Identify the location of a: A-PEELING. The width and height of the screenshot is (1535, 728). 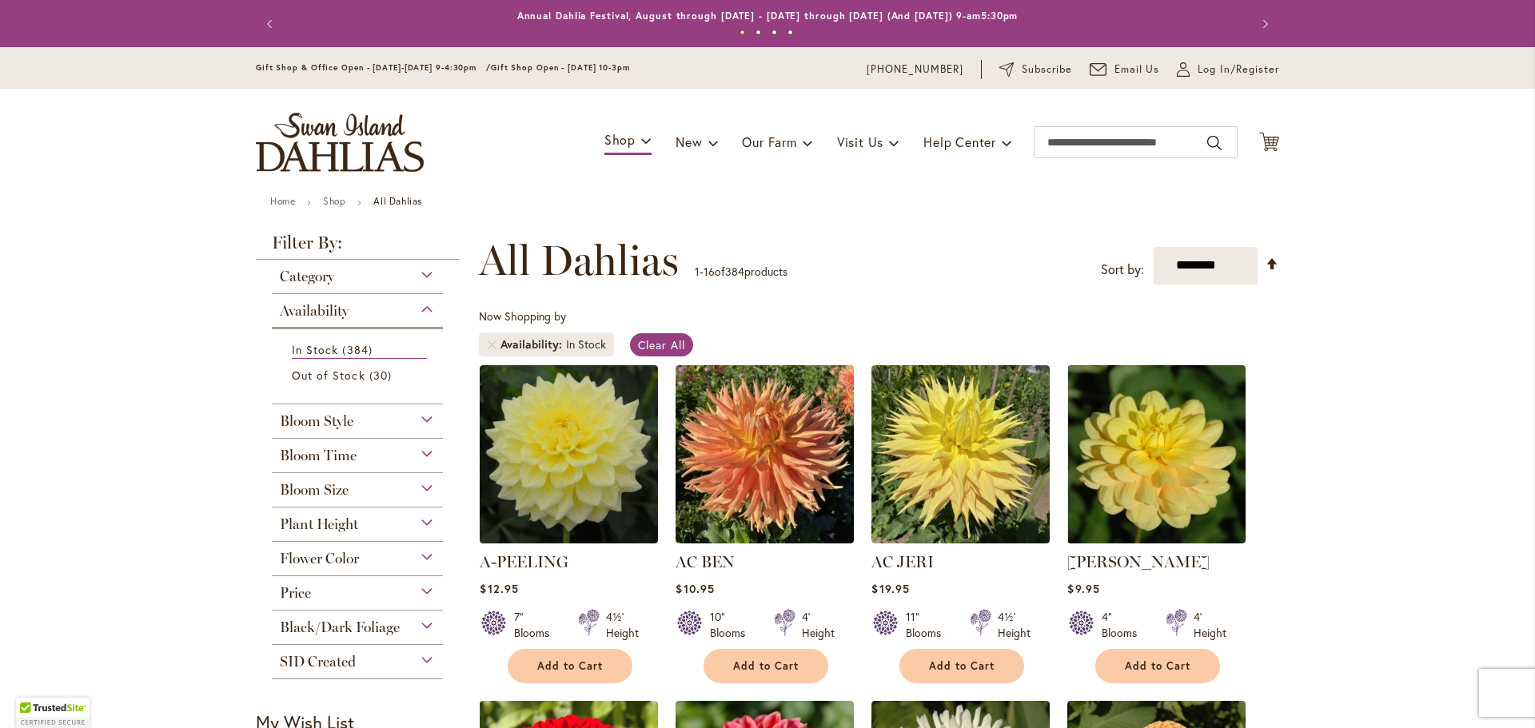
(524, 562).